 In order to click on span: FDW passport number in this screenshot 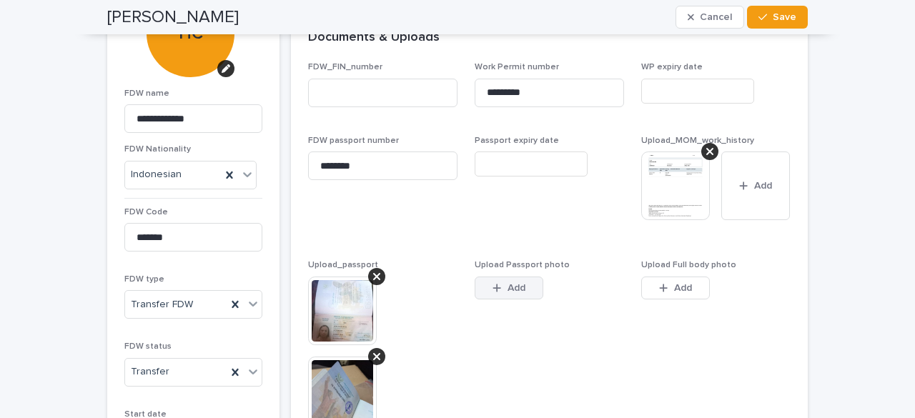, I will do `click(353, 141)`.